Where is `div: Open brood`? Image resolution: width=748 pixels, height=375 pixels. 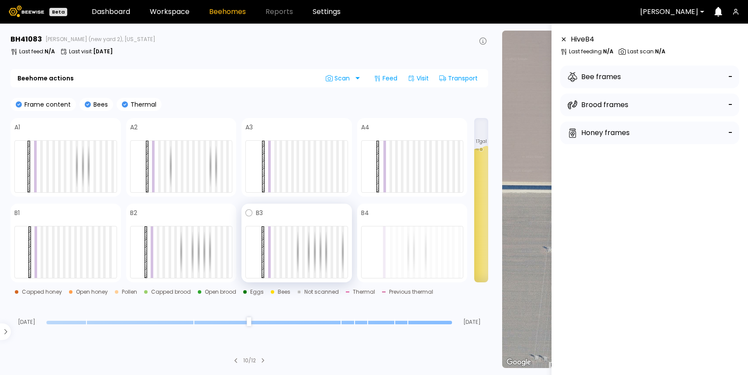 div: Open brood is located at coordinates (221, 292).